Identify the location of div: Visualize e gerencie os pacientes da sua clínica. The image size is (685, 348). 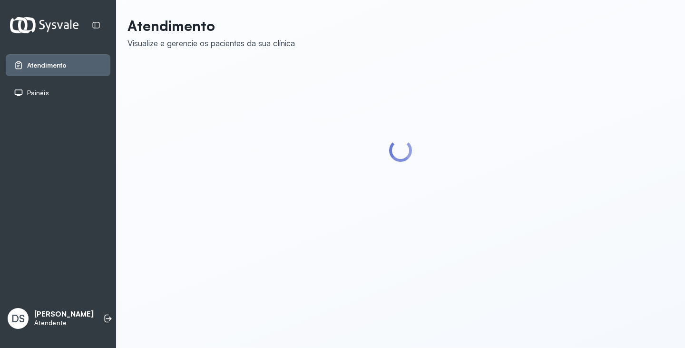
(211, 43).